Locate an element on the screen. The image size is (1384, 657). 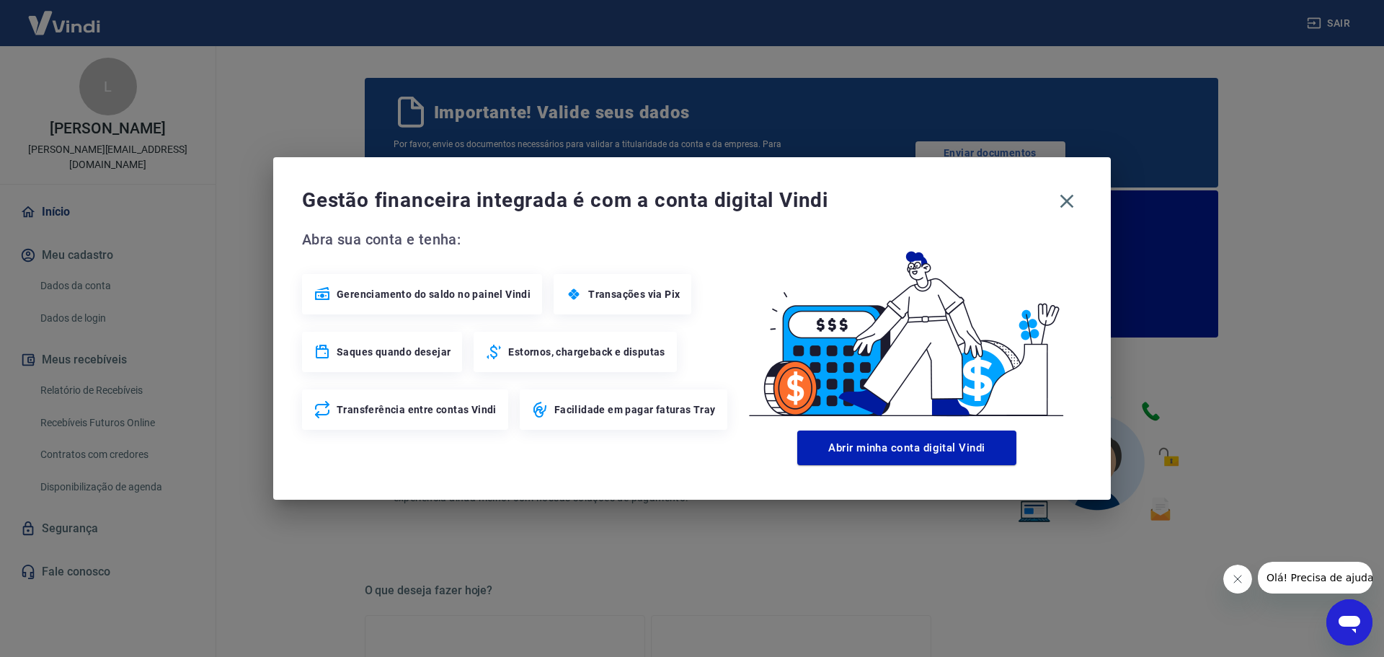
span: Abra sua conta e tenha: is located at coordinates (517, 239).